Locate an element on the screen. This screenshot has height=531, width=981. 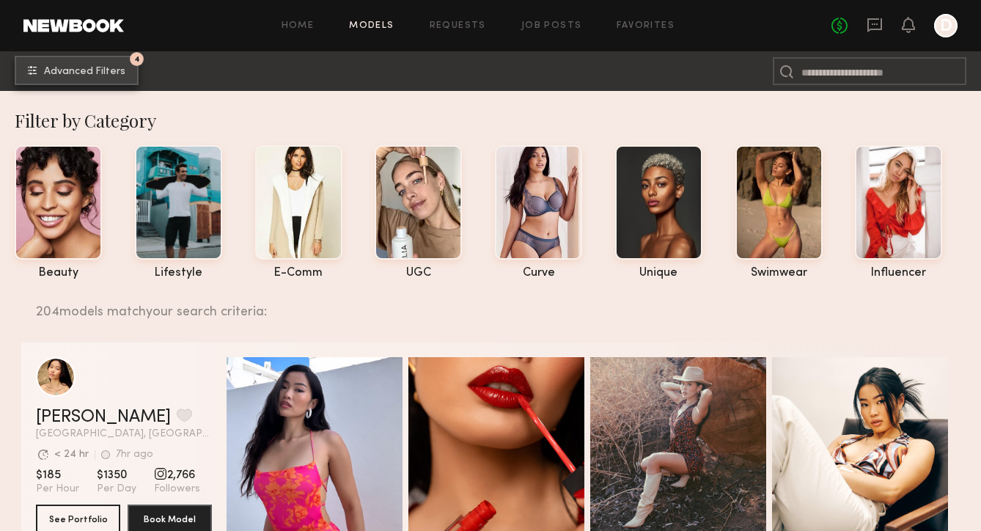
a: Home is located at coordinates (298, 26).